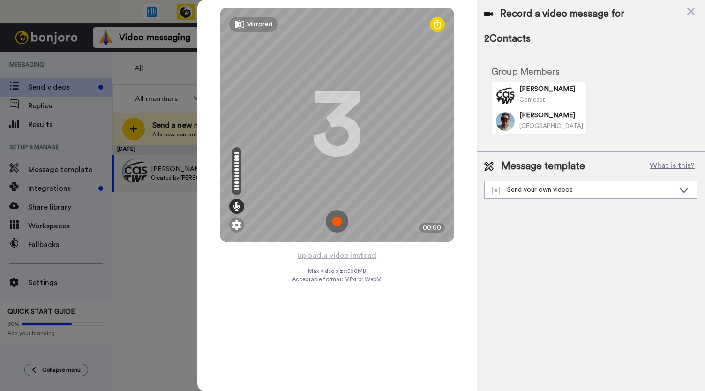 The image size is (705, 391). I want to click on span: Max video size: 500 MB, so click(337, 271).